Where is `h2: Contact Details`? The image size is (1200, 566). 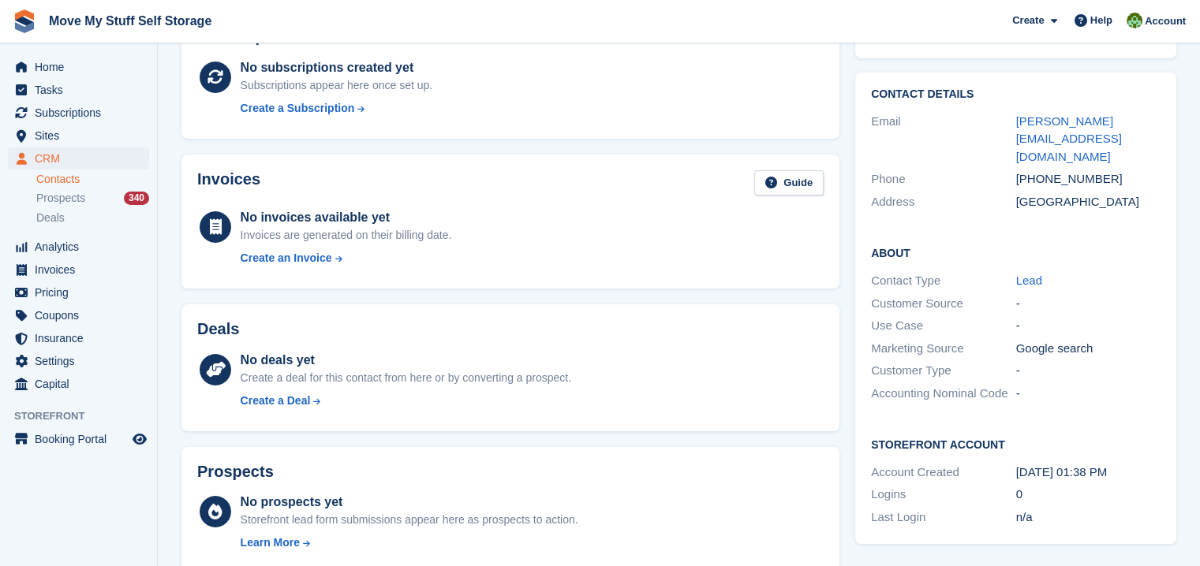
h2: Contact Details is located at coordinates (1015, 95).